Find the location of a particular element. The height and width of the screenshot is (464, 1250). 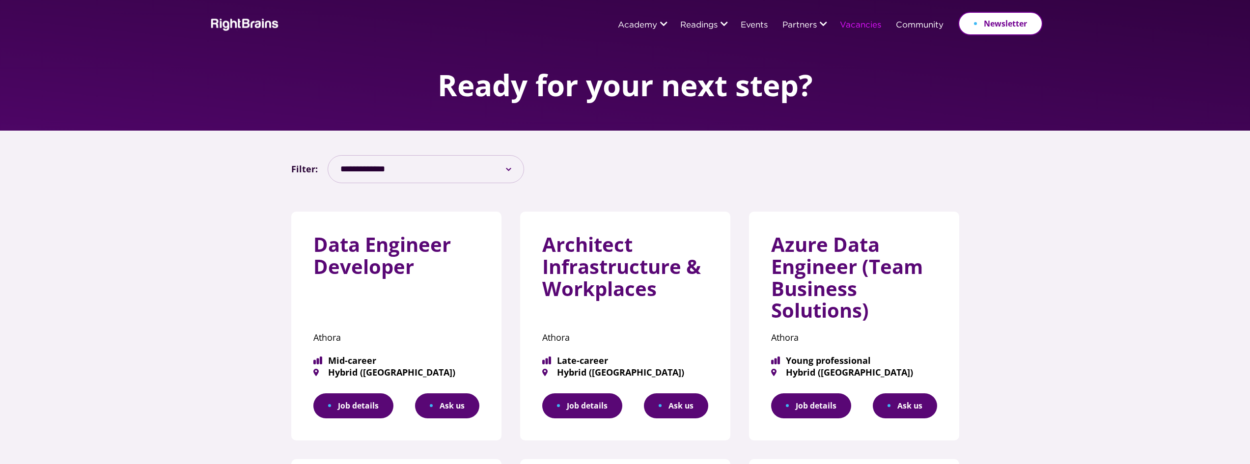

h3: Architect Infrastructure & Workplaces is located at coordinates (625, 270).